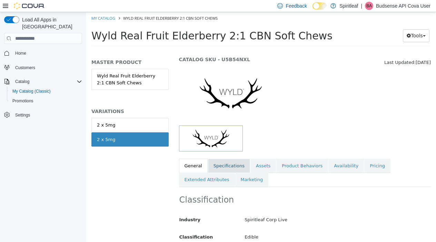  I want to click on button: Tools, so click(330, 23).